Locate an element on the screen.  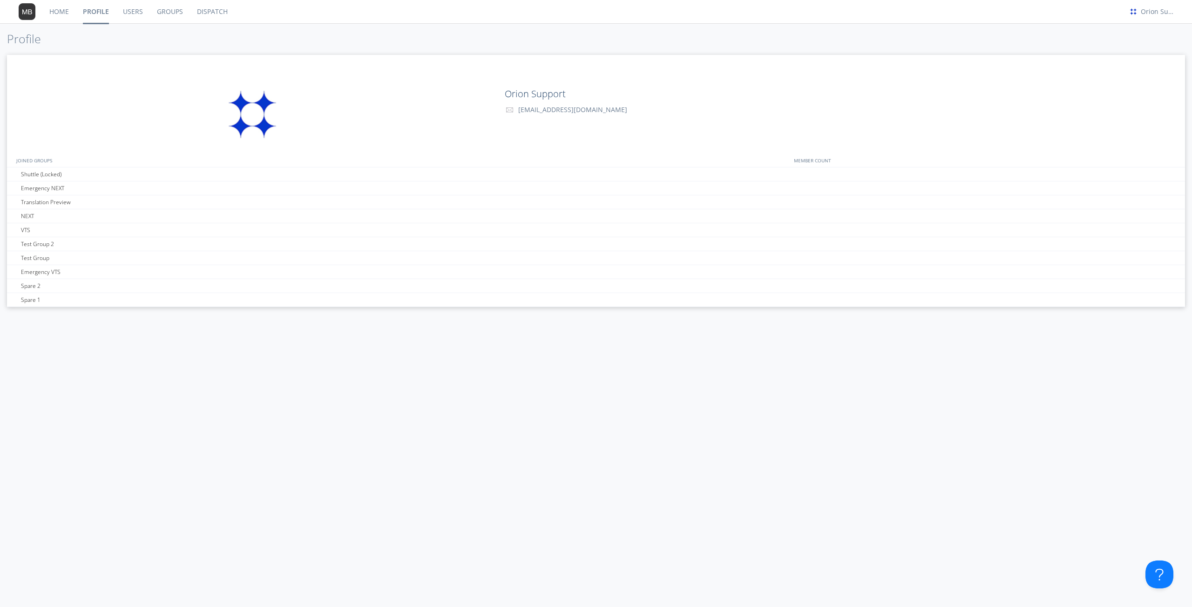
div: Orion Support is located at coordinates (1158, 12).